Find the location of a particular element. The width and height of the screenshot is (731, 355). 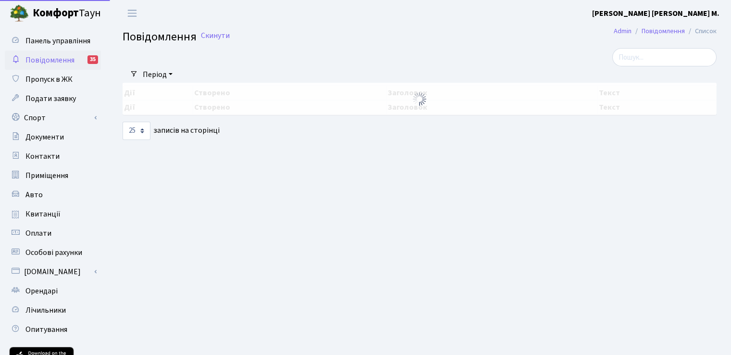

span: Оплати is located at coordinates (38, 233).